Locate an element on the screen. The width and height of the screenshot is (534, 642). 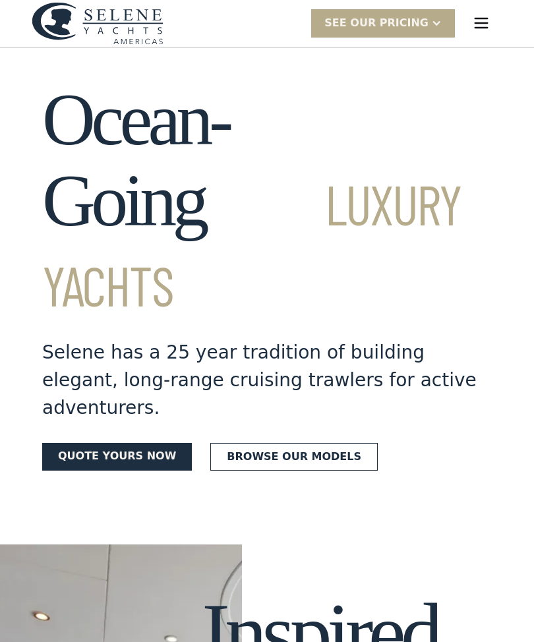
a: home is located at coordinates (98, 23).